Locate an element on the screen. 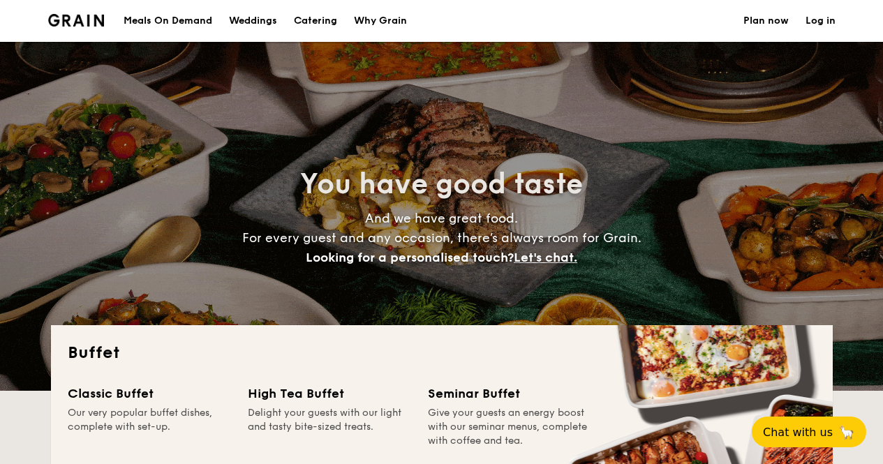 Image resolution: width=883 pixels, height=464 pixels. div: Classic Buffet is located at coordinates (149, 394).